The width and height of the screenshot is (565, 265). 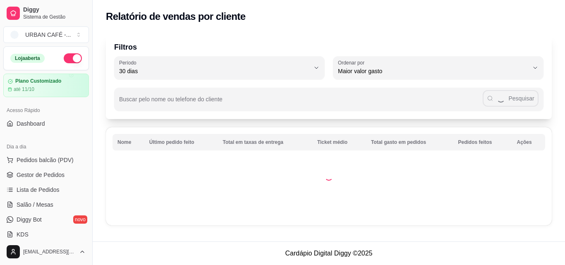 What do you see at coordinates (46, 220) in the screenshot?
I see `a: Diggy Botnovo` at bounding box center [46, 220].